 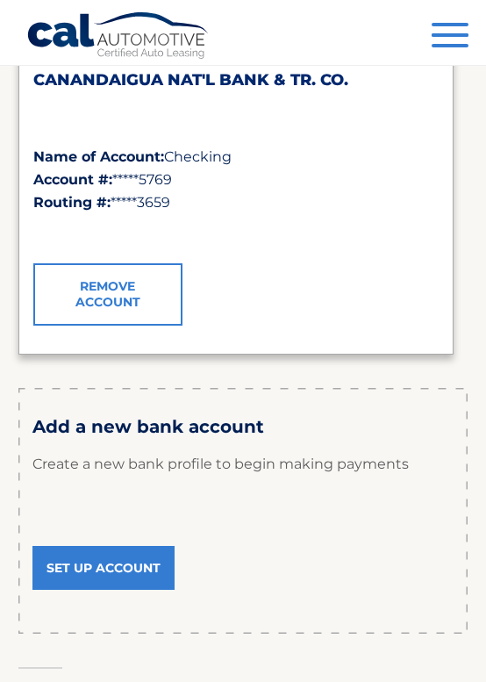 I want to click on p: Create a new bank profile to begin making payments, so click(x=243, y=464).